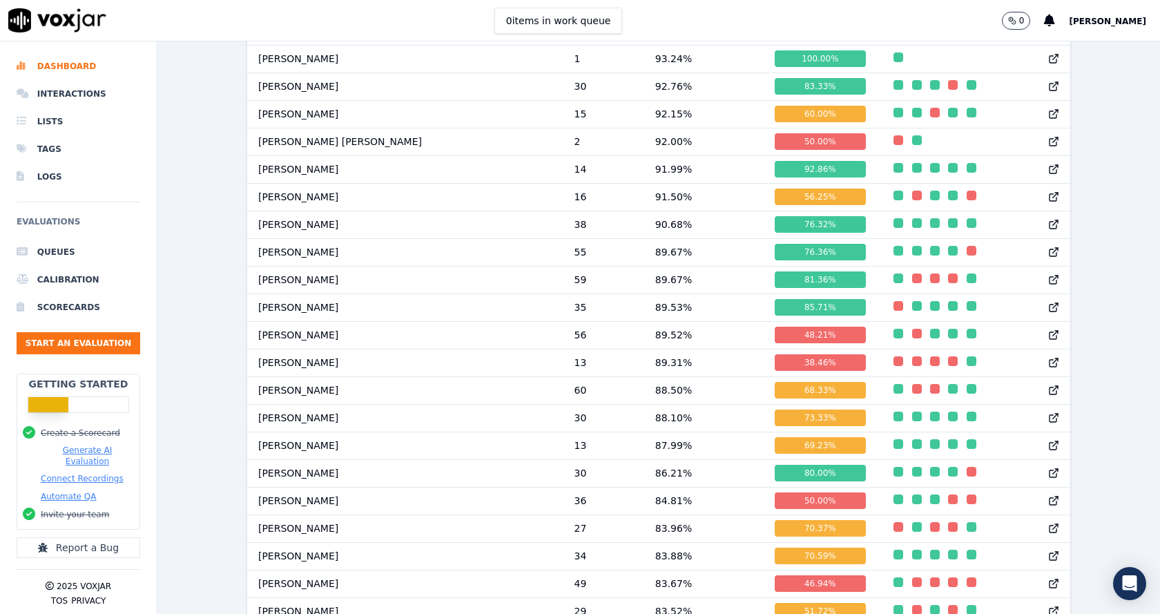 Image resolution: width=1160 pixels, height=614 pixels. Describe the element at coordinates (75, 514) in the screenshot. I see `button: Invite your team` at that location.